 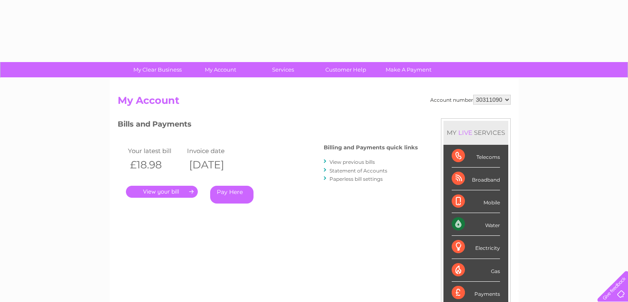 What do you see at coordinates (232, 194) in the screenshot?
I see `a: Pay Here` at bounding box center [232, 194].